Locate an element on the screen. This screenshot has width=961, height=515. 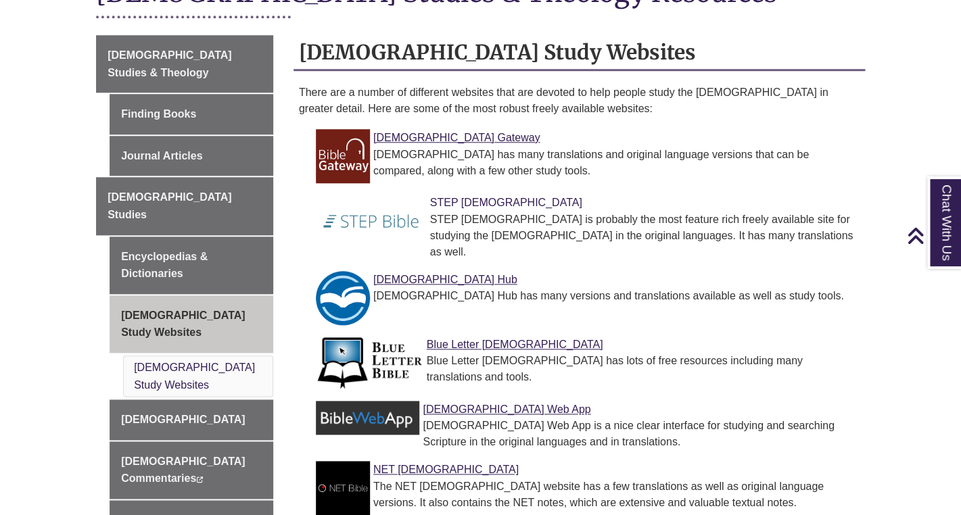
p: There are a number of different websites that are devoted to help people study the [DEMOGRAPHIC_D... is located at coordinates (579, 101).